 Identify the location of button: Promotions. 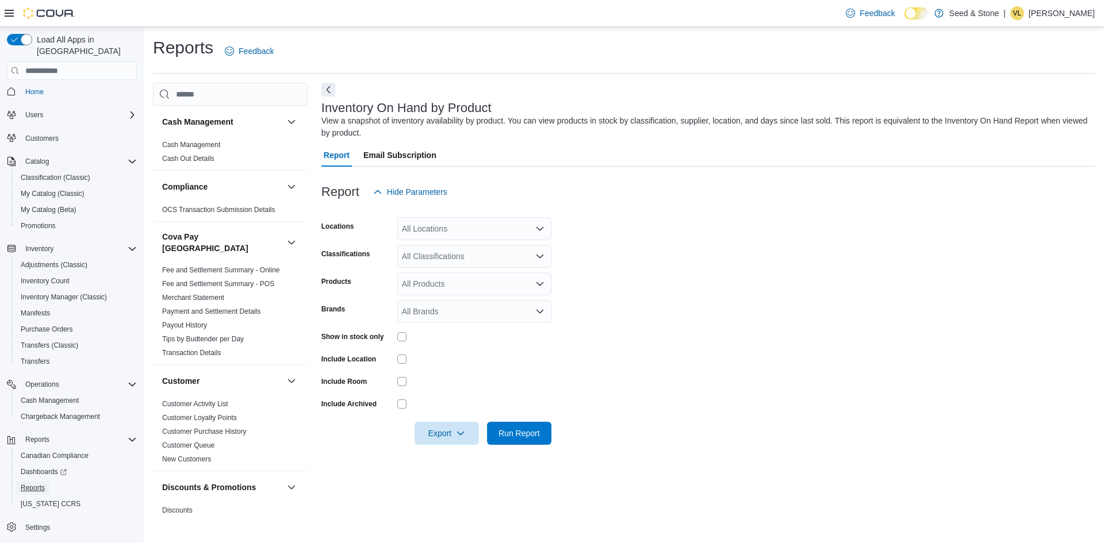
(76, 226).